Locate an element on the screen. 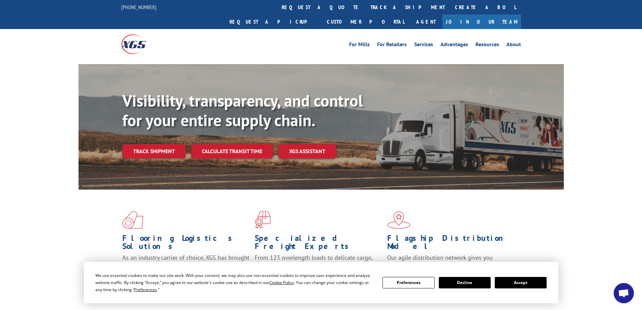 This screenshot has height=310, width=642. a: About is located at coordinates (514, 46).